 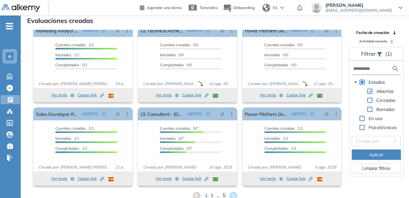 I want to click on span: 10 ago. 2025, so click(x=220, y=167).